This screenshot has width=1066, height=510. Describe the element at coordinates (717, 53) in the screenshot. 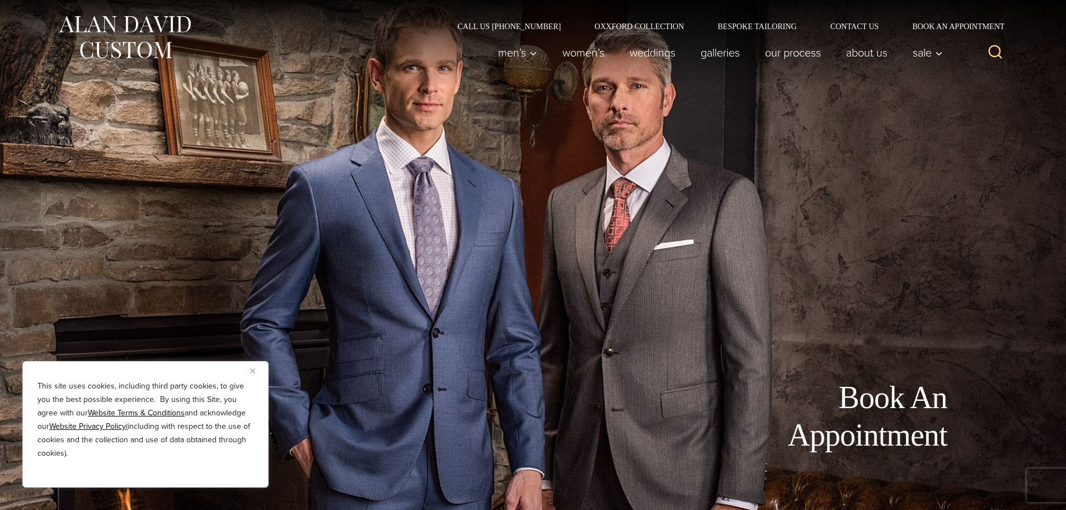

I see `nav: Primary Navigation` at that location.